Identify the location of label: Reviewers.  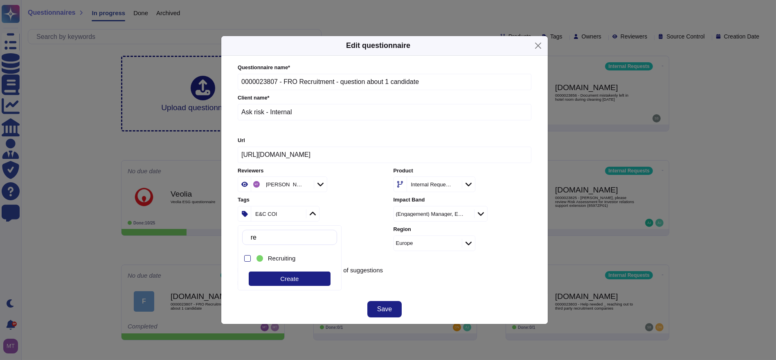
(306, 171).